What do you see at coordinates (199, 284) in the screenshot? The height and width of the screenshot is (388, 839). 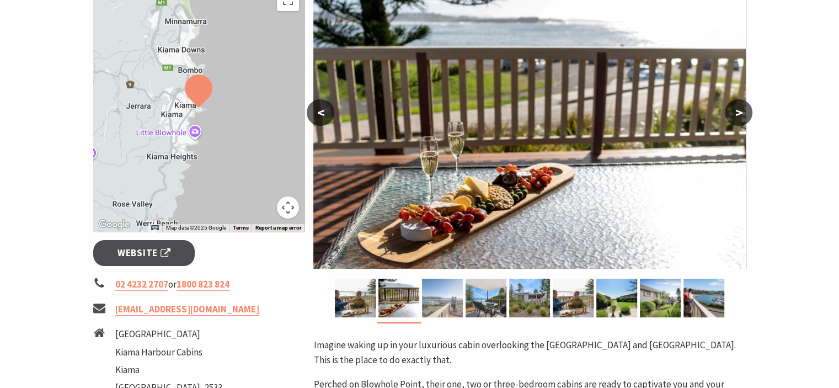 I see `li: or` at bounding box center [199, 284].